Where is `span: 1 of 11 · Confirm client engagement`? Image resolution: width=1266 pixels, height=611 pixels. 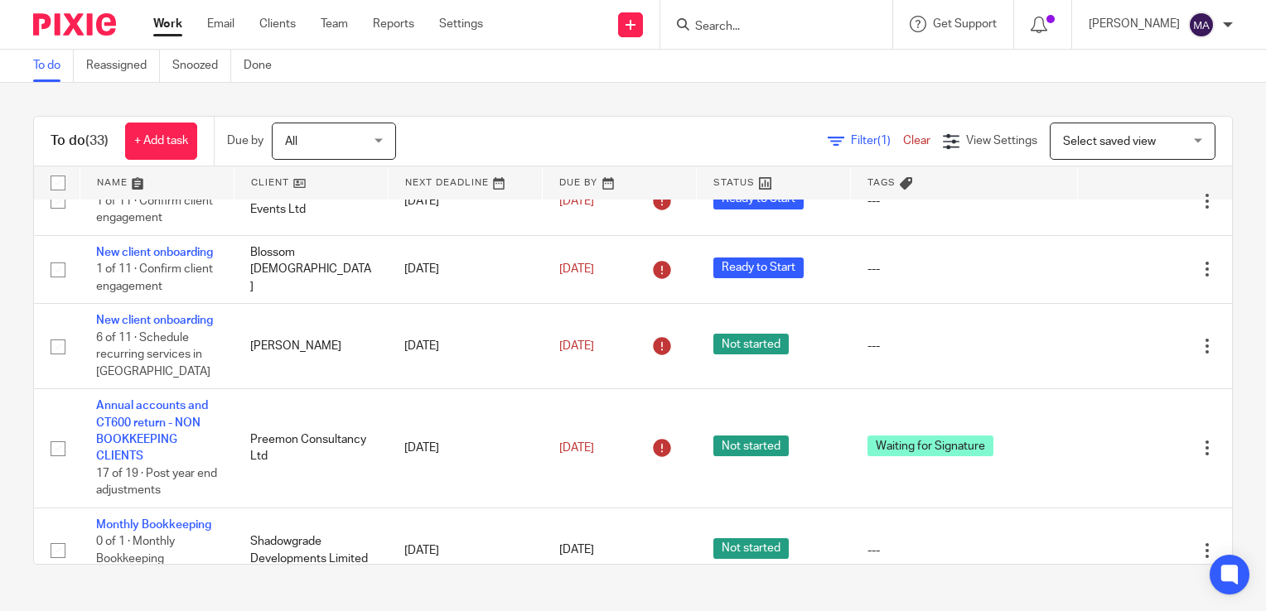 span: 1 of 11 · Confirm client engagement is located at coordinates (154, 278).